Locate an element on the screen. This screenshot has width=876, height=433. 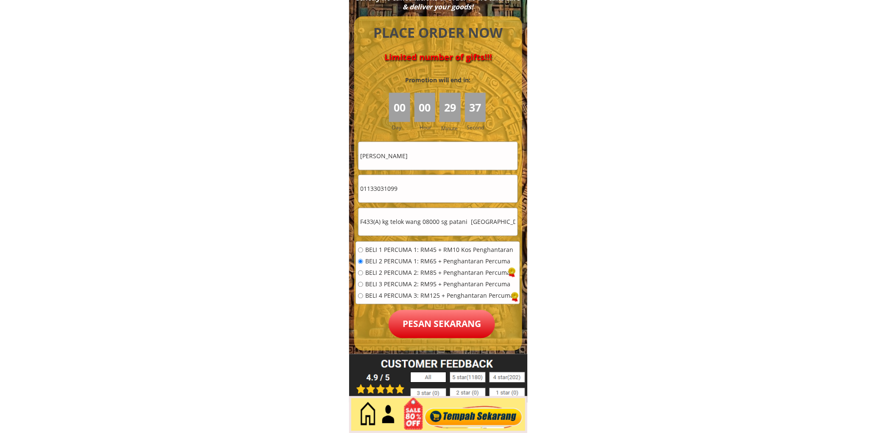
span: BELI 3 PERCUMA 2: RM95 + Penghantaran Percuma is located at coordinates (440, 285).